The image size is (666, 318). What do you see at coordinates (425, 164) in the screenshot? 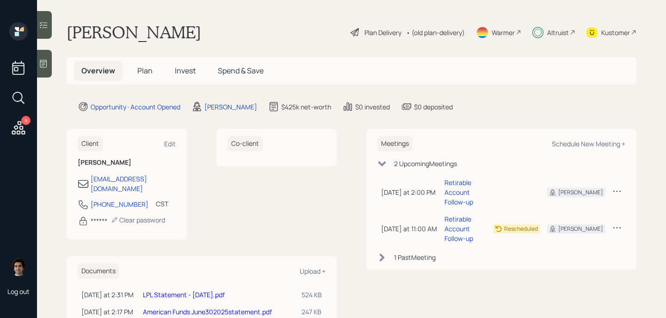
I see `div: 2 Upcoming Meeting s` at bounding box center [425, 164].